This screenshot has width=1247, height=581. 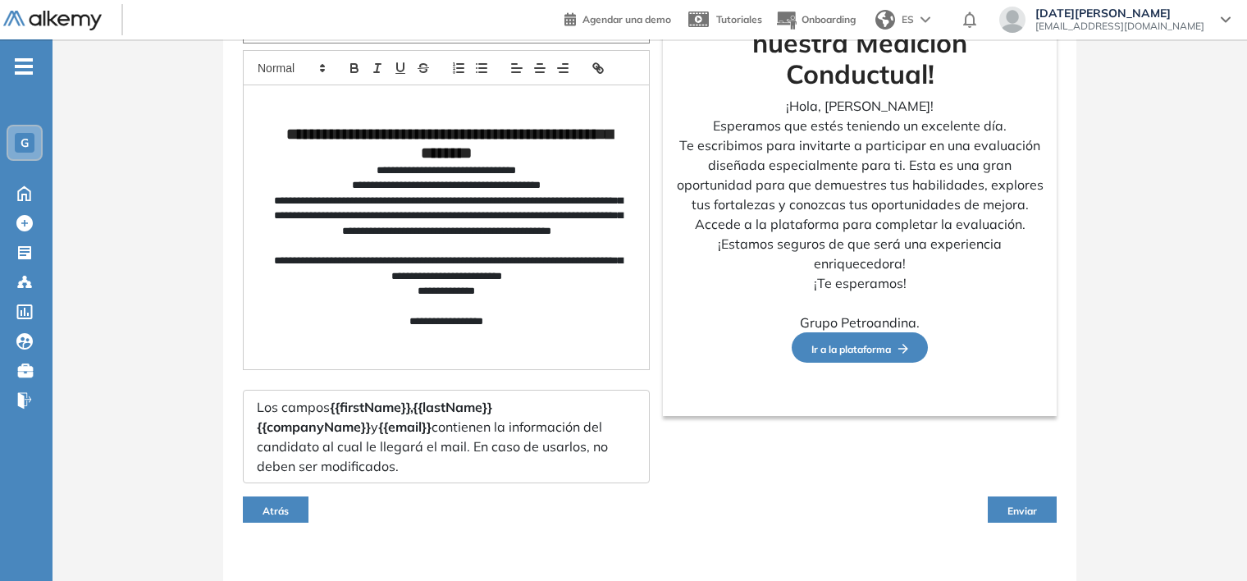 I want to click on span: Atrás, so click(x=276, y=510).